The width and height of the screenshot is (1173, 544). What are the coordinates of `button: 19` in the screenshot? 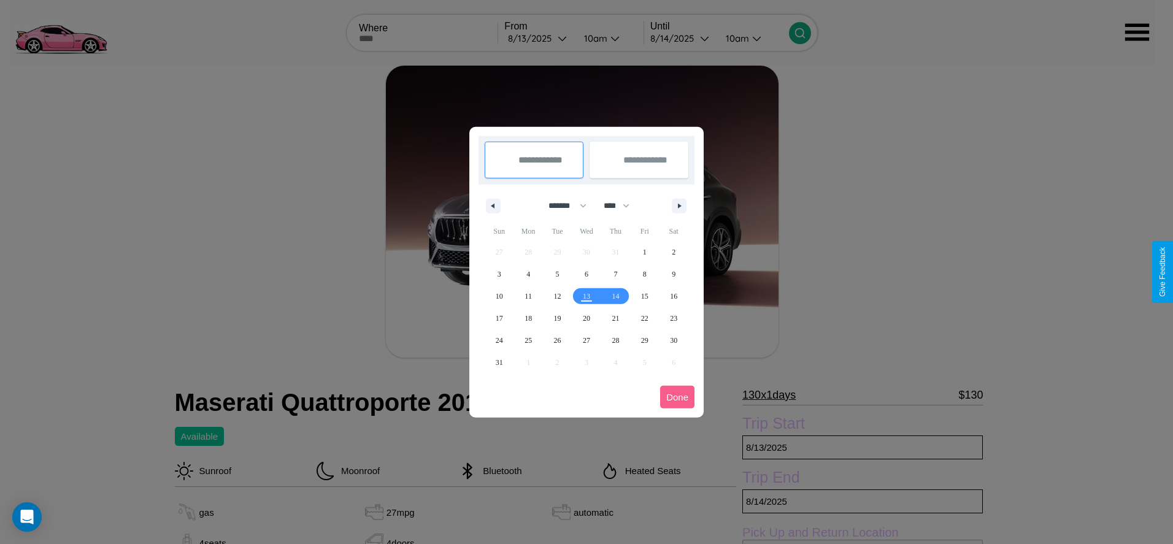 It's located at (557, 318).